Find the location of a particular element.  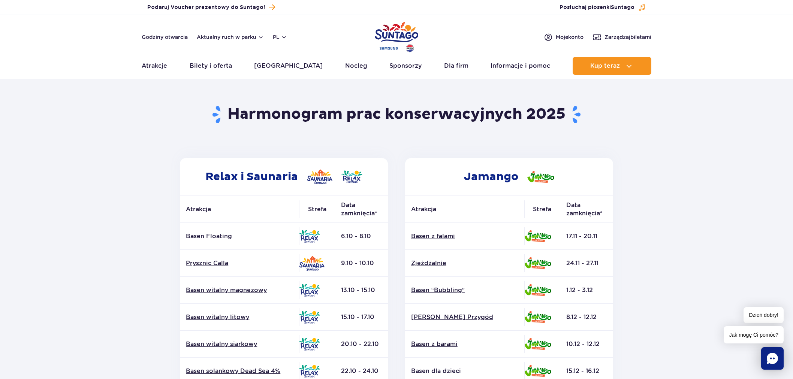

span: Jak mogę Ci pomóc? is located at coordinates (754, 335).